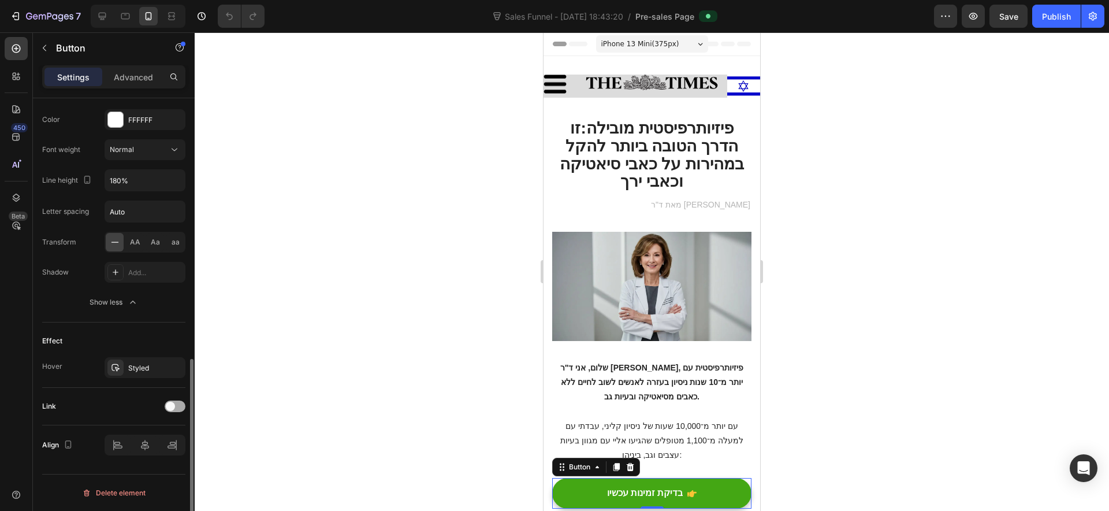 This screenshot has width=1109, height=511. I want to click on button: Publish, so click(1056, 16).